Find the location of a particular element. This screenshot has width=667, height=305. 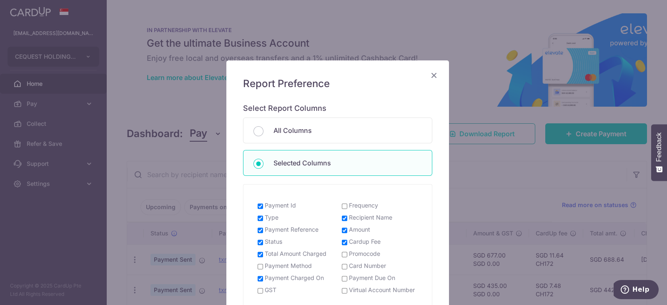

label: Payment Due On is located at coordinates (372, 278).